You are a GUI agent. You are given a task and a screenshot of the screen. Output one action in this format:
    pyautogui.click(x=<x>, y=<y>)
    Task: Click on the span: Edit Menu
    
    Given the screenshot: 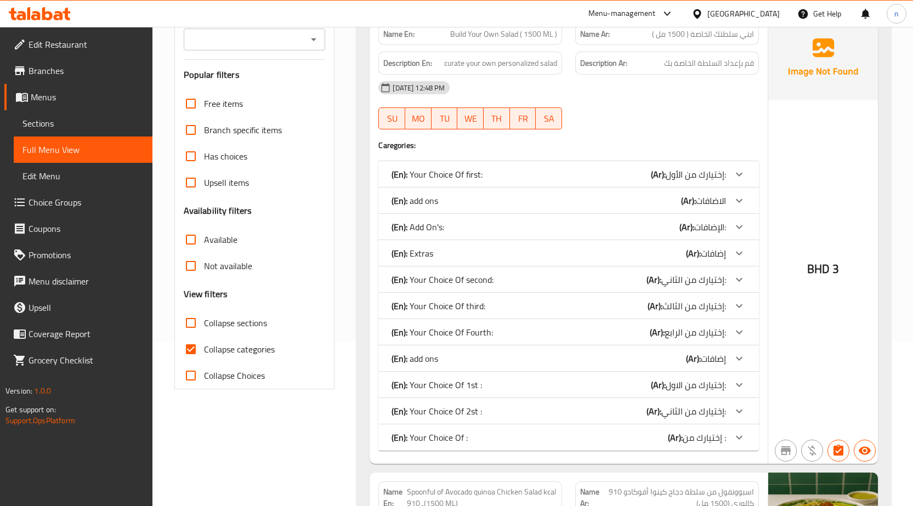 What is the action you would take?
    pyautogui.click(x=83, y=176)
    